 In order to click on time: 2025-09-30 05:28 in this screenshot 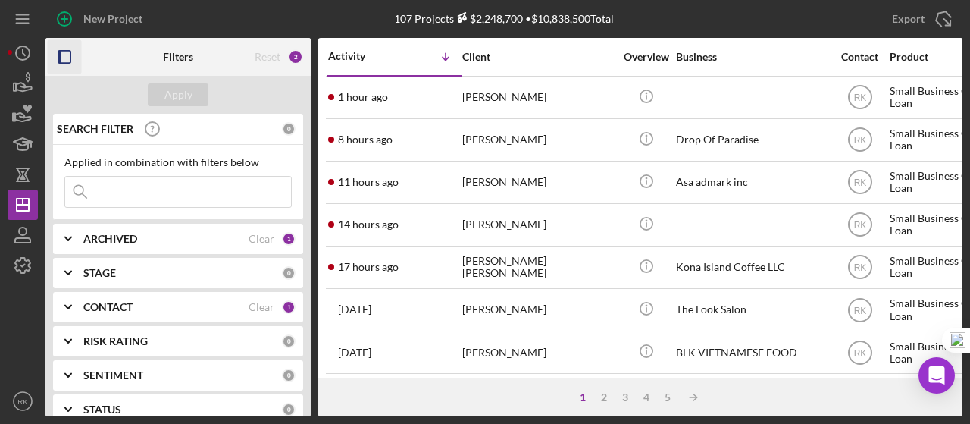, I will do `click(368, 182)`.